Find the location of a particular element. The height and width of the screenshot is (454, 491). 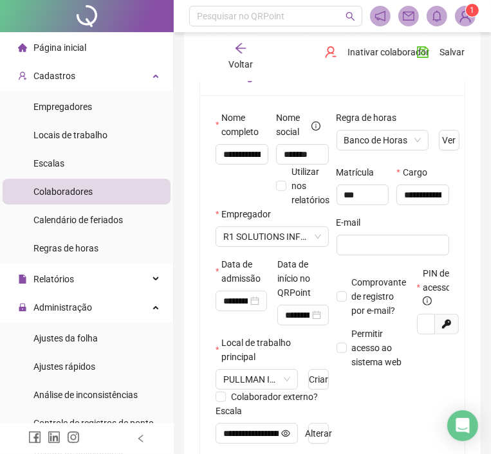

span: Criar is located at coordinates (319, 380).